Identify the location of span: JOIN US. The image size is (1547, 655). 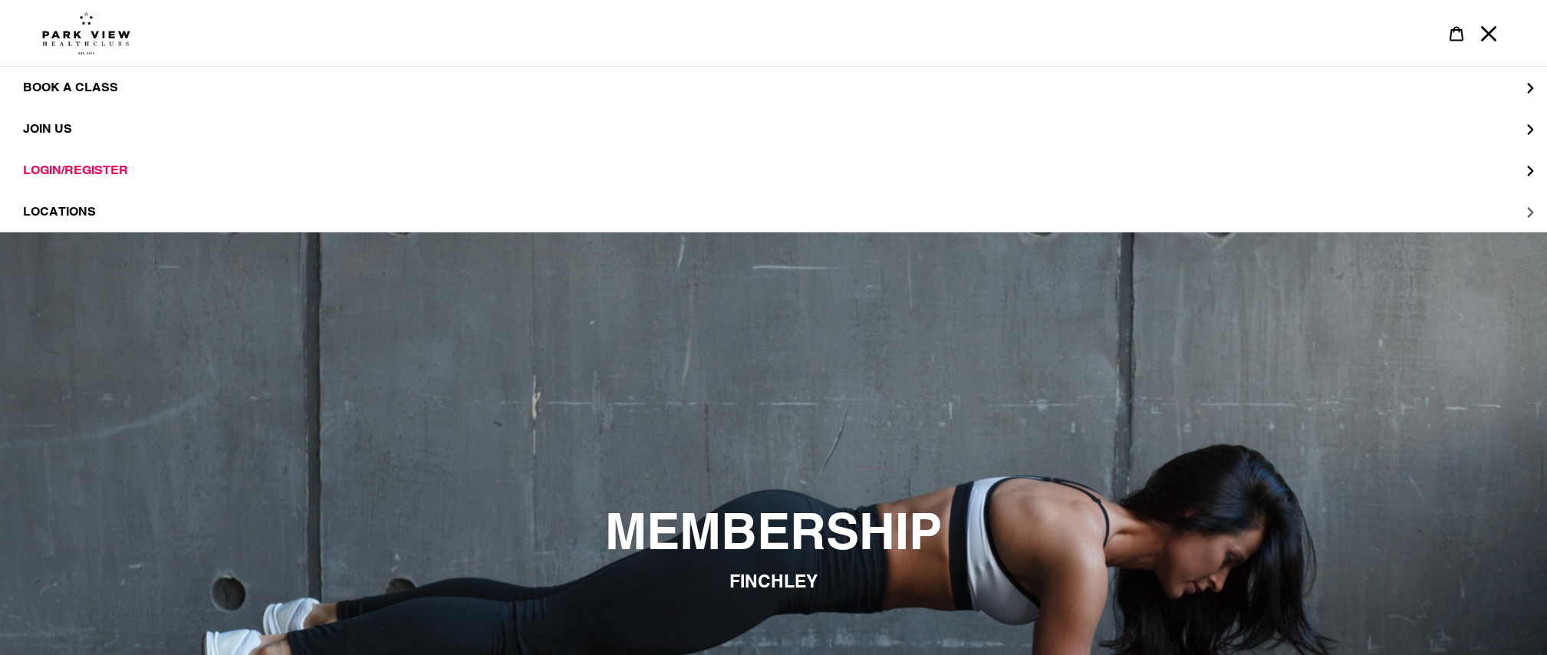
(48, 128).